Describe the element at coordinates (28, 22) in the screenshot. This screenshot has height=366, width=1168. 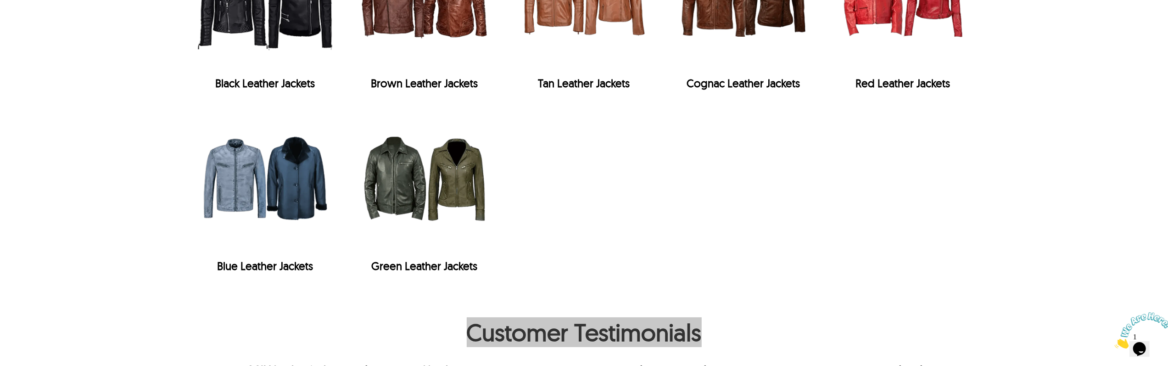
I see `div: CloseChat attention grabber` at that location.